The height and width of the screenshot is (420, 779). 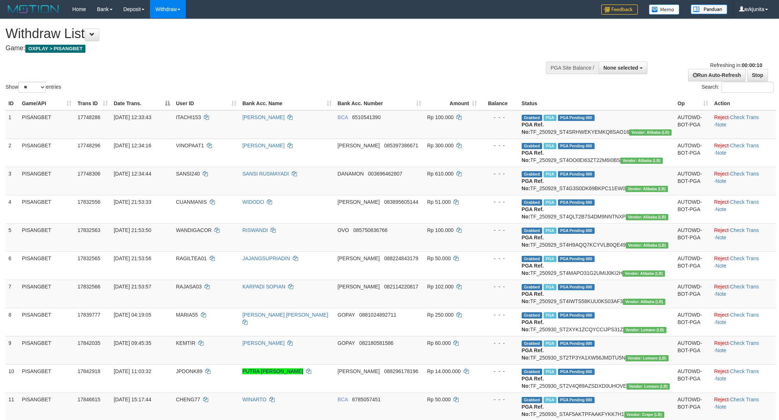 What do you see at coordinates (440, 315) in the screenshot?
I see `span: Rp 250.000` at bounding box center [440, 315].